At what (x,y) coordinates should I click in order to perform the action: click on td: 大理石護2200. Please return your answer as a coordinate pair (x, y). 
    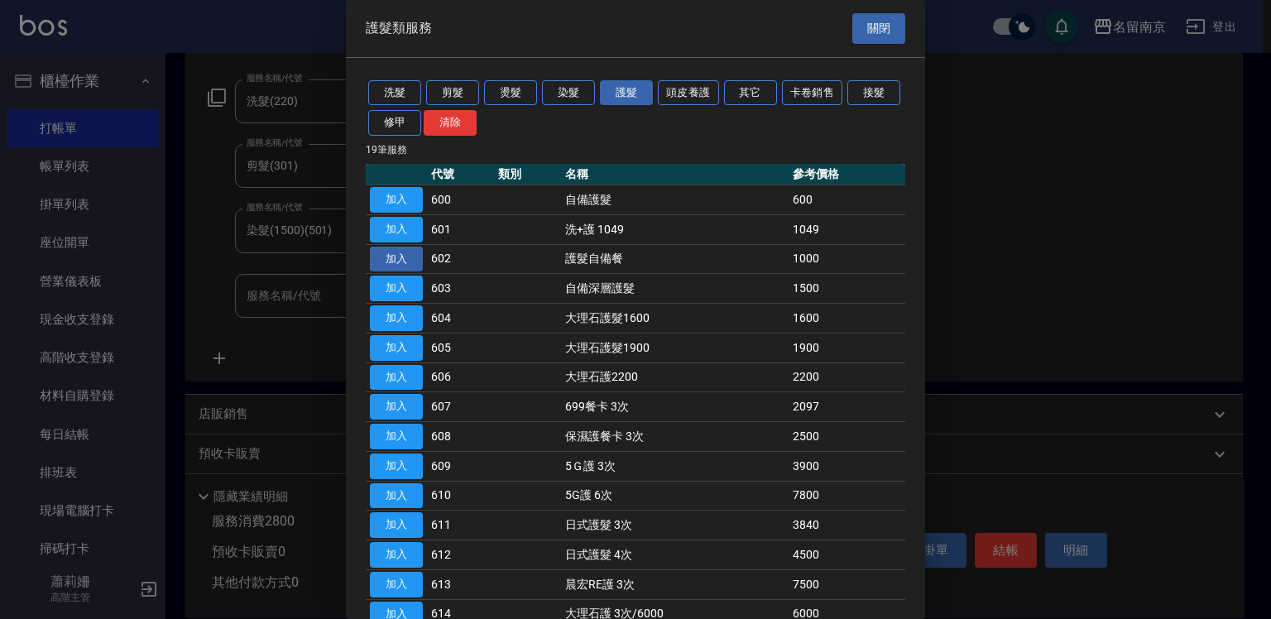
    Looking at the image, I should click on (675, 377).